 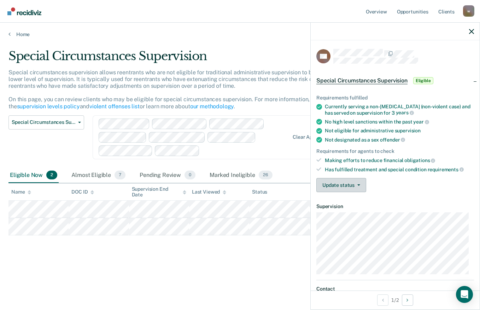 I want to click on span: supervision, so click(x=408, y=131).